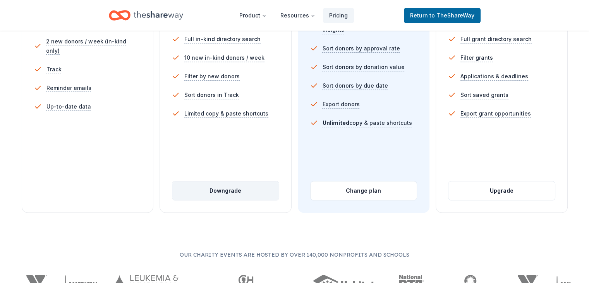 The image size is (589, 283). Describe the element at coordinates (336, 122) in the screenshot. I see `span: Unlimited` at that location.